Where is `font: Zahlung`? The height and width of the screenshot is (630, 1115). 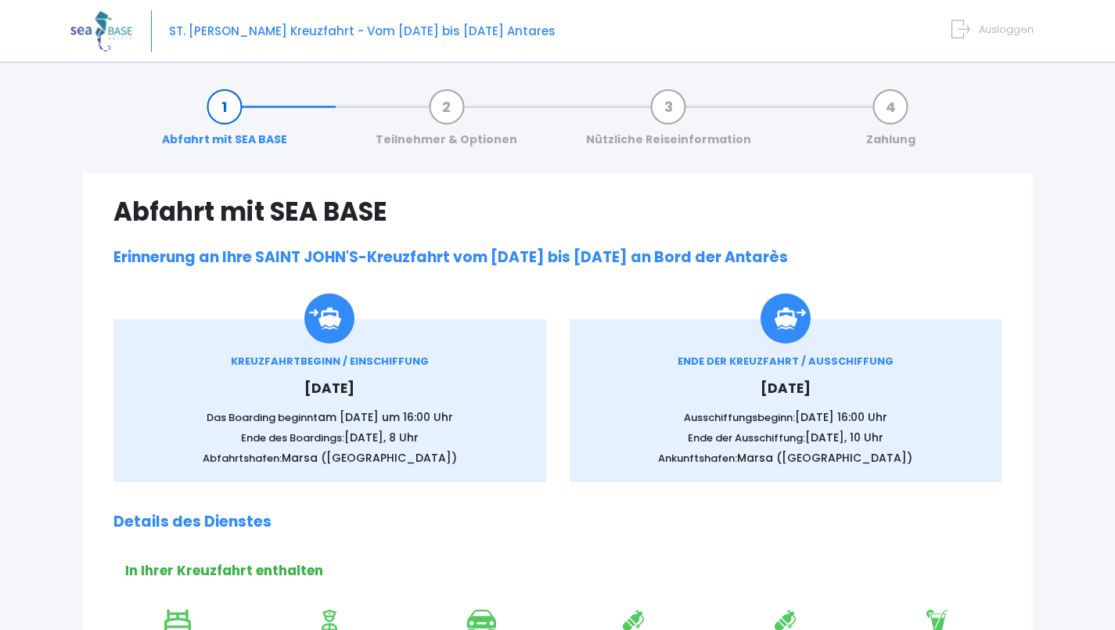
font: Zahlung is located at coordinates (890, 139).